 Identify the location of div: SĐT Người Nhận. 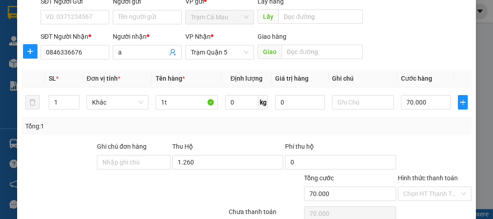
(75, 37).